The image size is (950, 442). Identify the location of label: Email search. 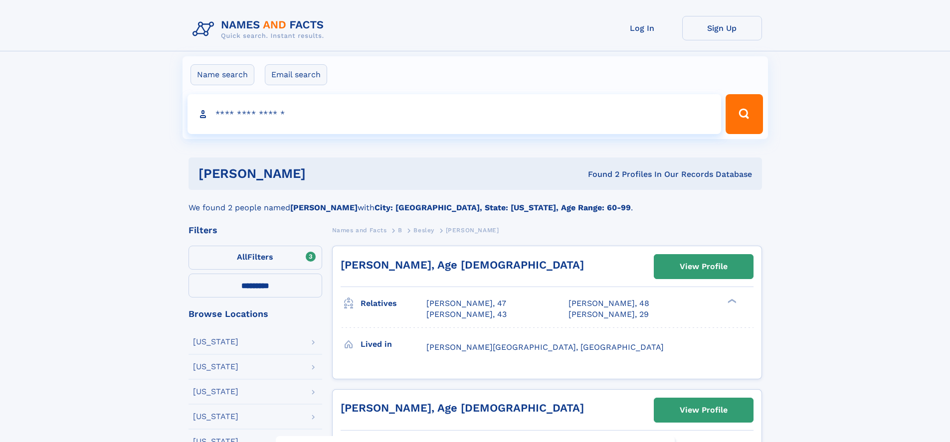
(296, 75).